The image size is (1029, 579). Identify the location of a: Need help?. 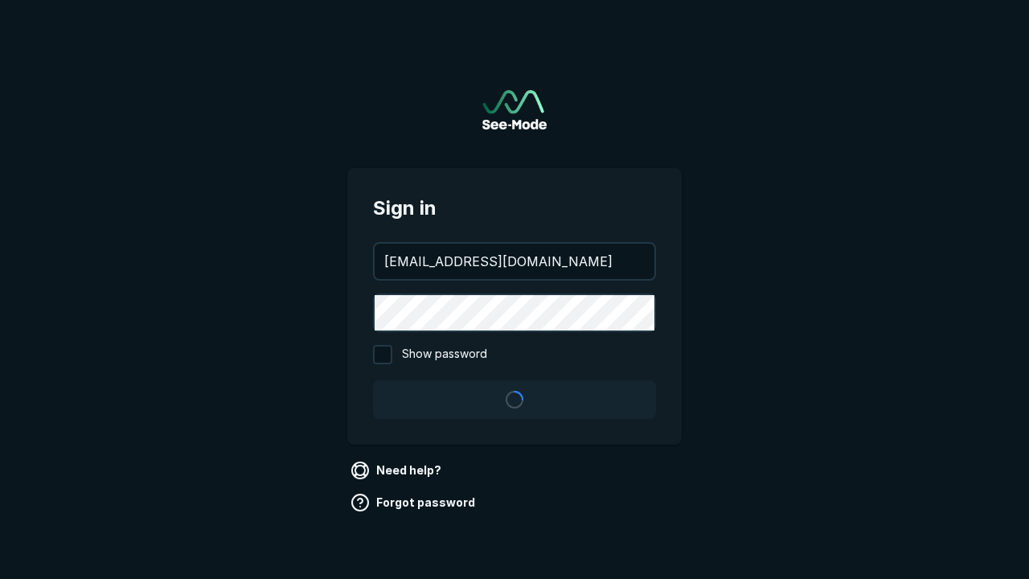
(397, 470).